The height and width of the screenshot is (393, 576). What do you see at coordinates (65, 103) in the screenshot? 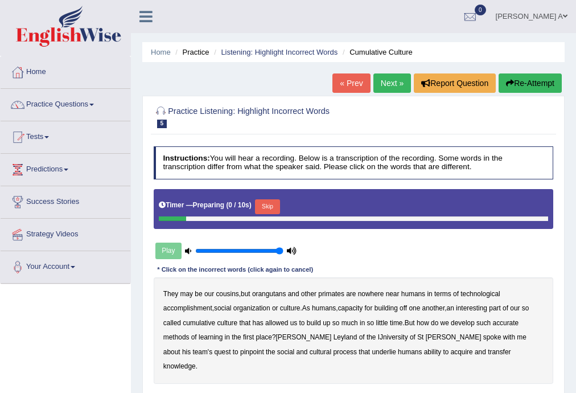
I see `a: Practice Questions` at bounding box center [65, 103].